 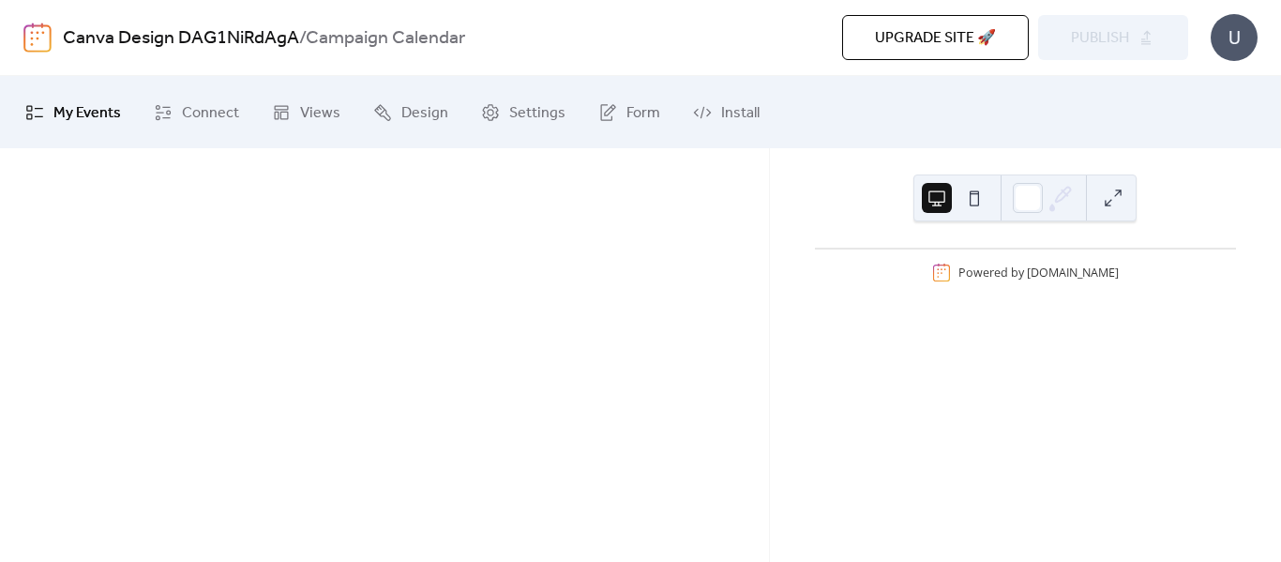 What do you see at coordinates (523, 112) in the screenshot?
I see `a: Settings` at bounding box center [523, 112].